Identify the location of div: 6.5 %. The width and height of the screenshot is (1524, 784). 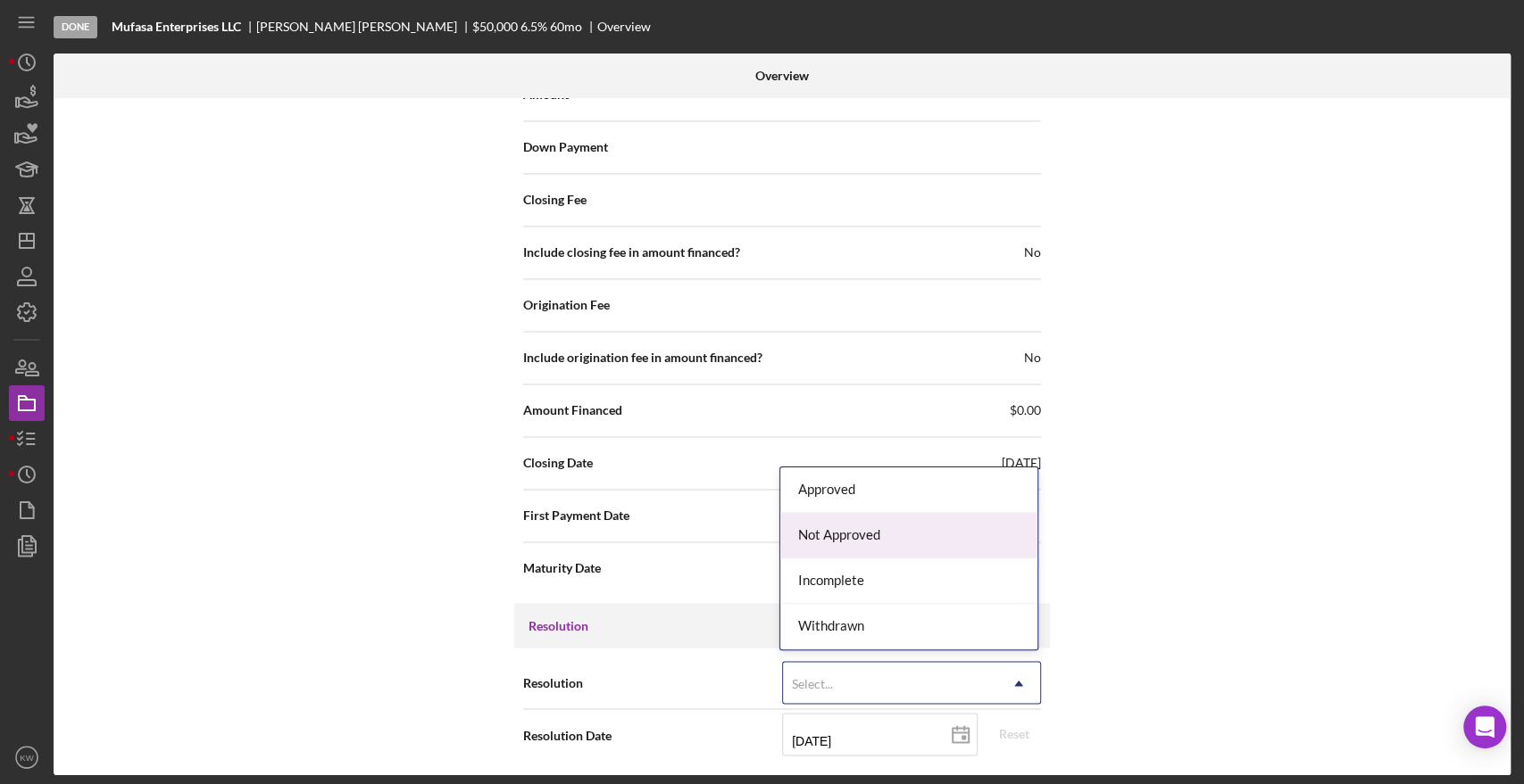
(533, 27).